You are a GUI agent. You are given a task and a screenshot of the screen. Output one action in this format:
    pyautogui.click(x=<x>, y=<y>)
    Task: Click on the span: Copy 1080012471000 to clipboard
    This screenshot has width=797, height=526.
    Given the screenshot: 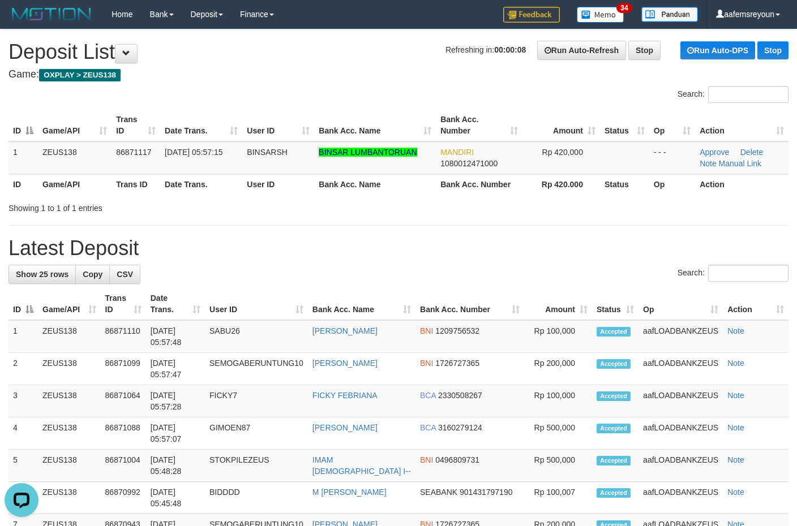 What is the action you would take?
    pyautogui.click(x=468, y=164)
    